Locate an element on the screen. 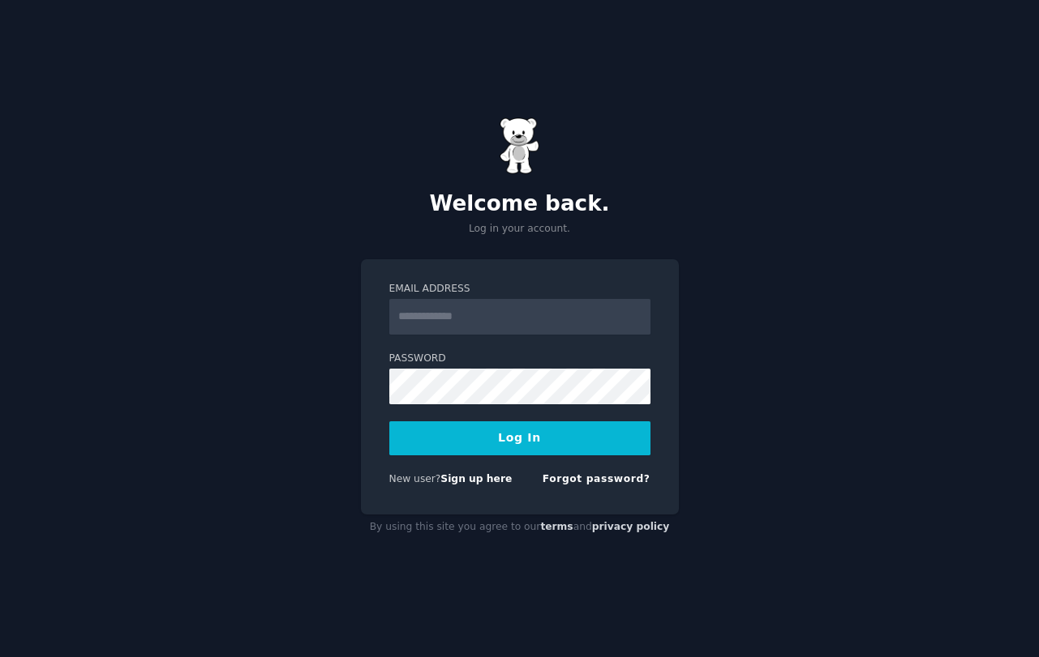 This screenshot has width=1039, height=657. span: New user? is located at coordinates (415, 479).